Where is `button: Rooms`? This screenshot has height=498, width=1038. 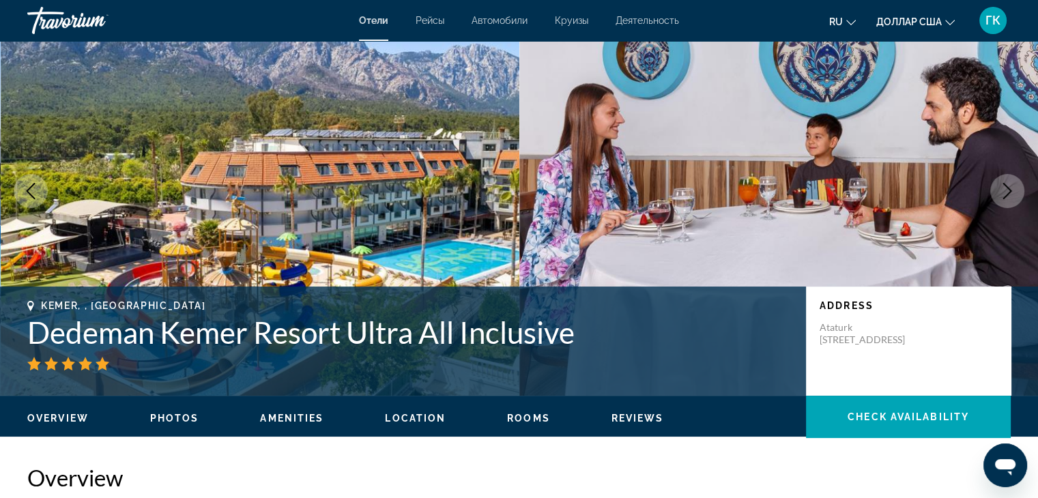
button: Rooms is located at coordinates (528, 418).